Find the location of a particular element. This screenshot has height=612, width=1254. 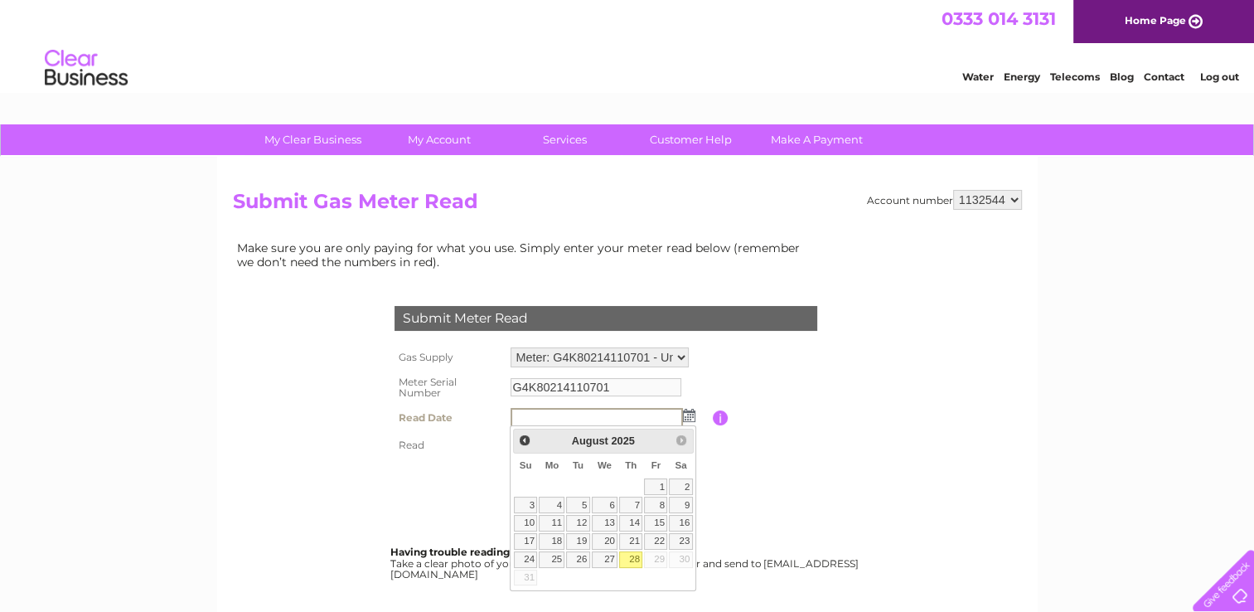

span: Wednesday is located at coordinates (604, 465).